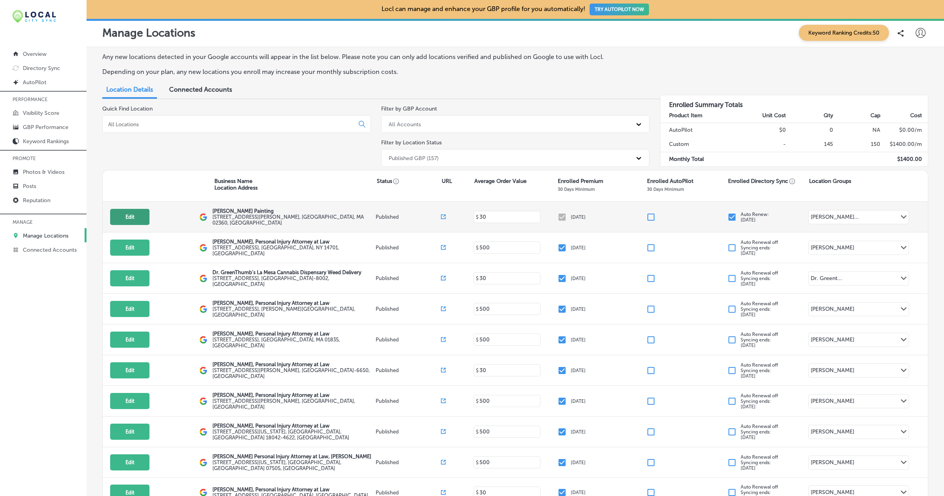 The height and width of the screenshot is (496, 944). I want to click on td: $ 1400.00 /m, so click(904, 144).